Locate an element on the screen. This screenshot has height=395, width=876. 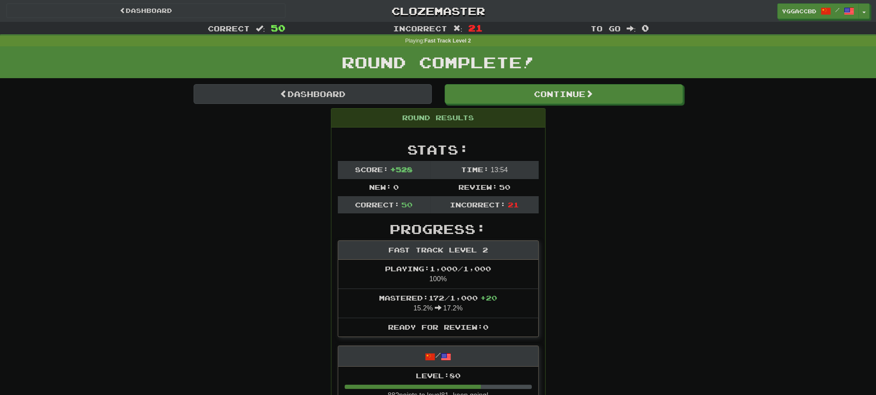
span: Playing: 1,000 / 1,000 is located at coordinates (438, 268).